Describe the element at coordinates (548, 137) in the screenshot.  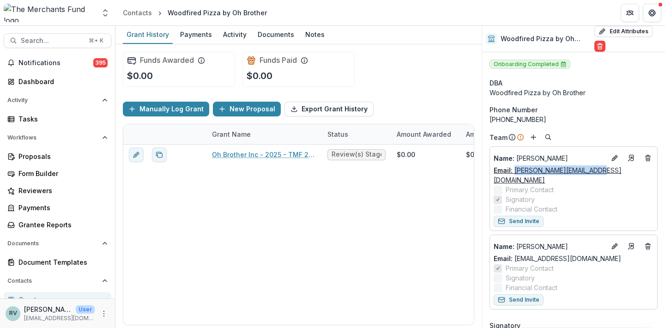
I see `button: Search` at that location.